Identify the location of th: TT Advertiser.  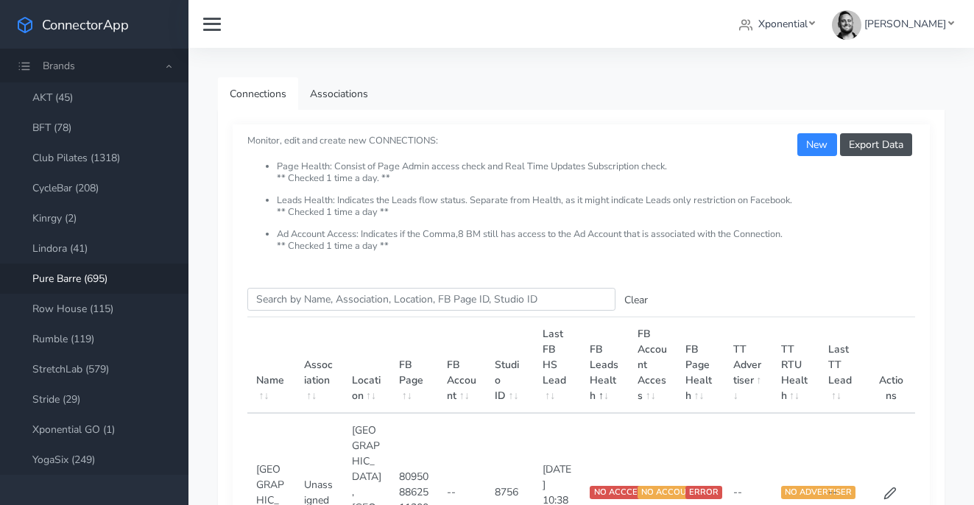
(748, 365).